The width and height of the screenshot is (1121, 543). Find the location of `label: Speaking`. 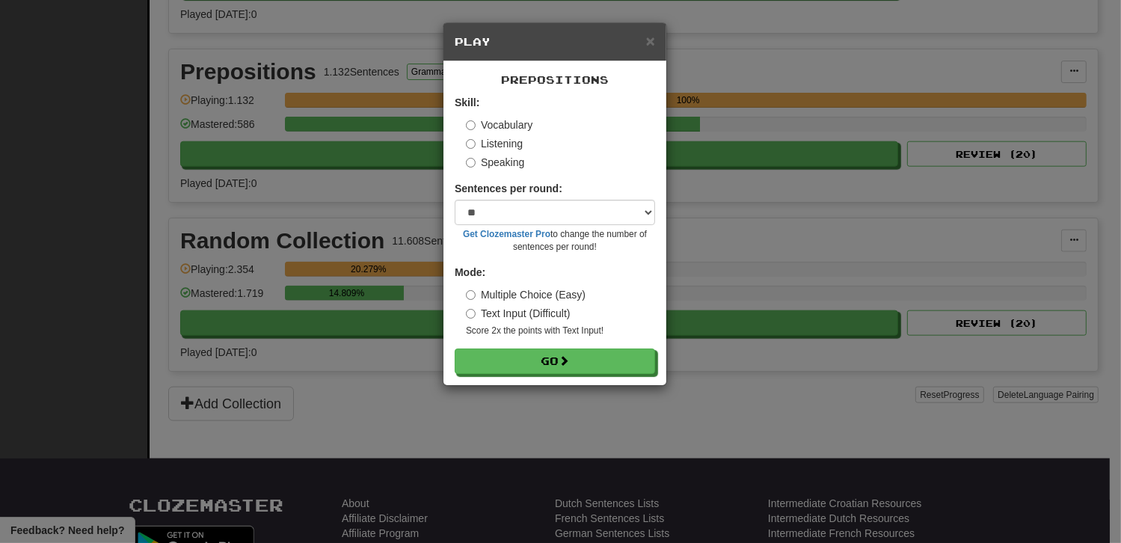

label: Speaking is located at coordinates (495, 162).